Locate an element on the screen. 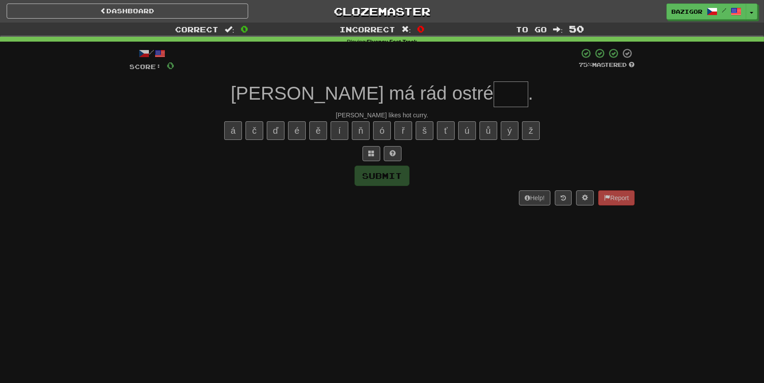 Image resolution: width=764 pixels, height=383 pixels. button: ů is located at coordinates (488, 131).